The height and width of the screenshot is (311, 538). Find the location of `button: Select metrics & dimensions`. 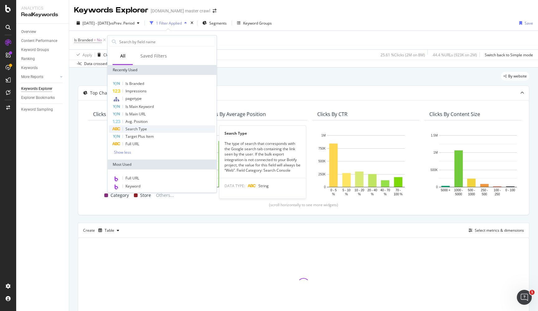

button: Select metrics & dimensions is located at coordinates (495, 231).